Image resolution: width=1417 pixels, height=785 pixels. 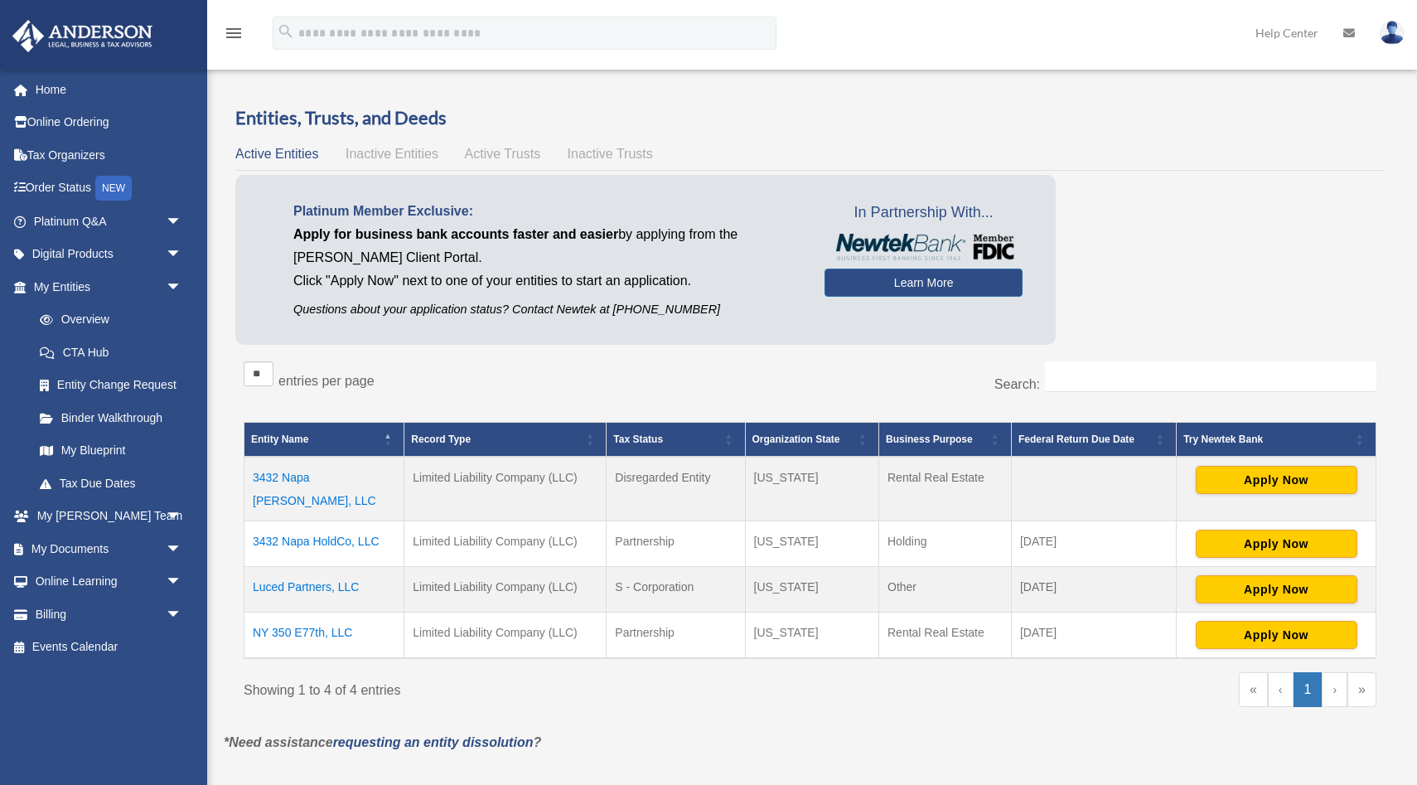 What do you see at coordinates (109, 582) in the screenshot?
I see `a: Online Learningarrow_drop_down` at bounding box center [109, 582].